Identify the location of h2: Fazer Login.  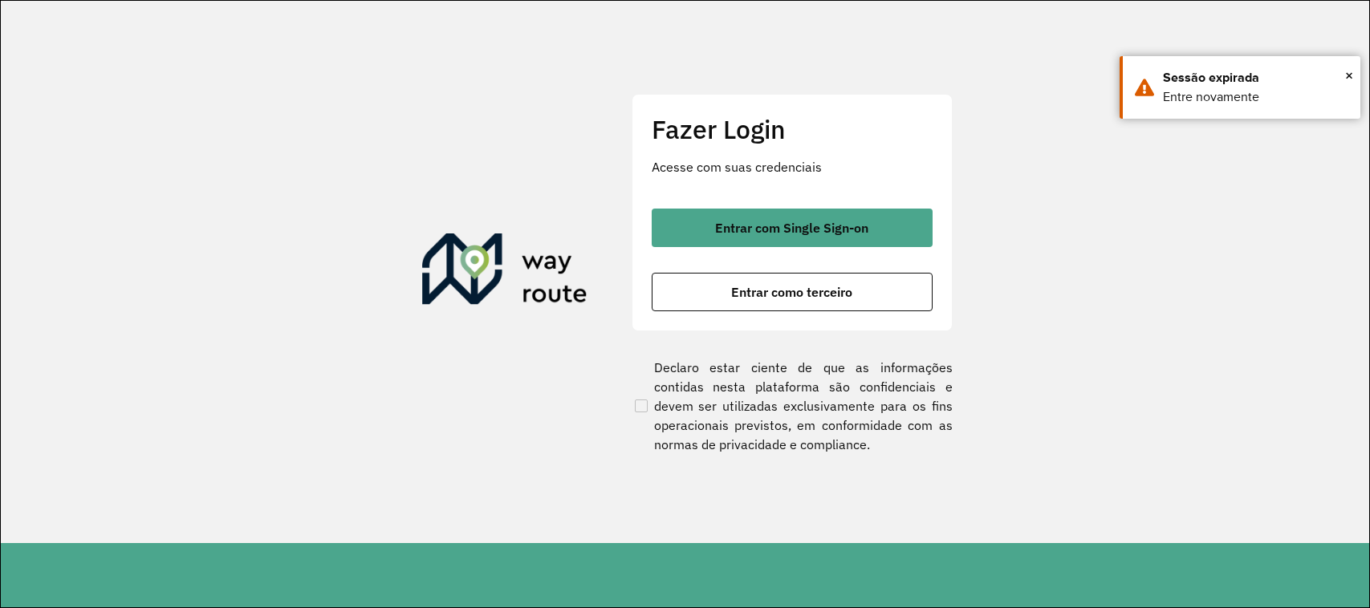
(792, 129).